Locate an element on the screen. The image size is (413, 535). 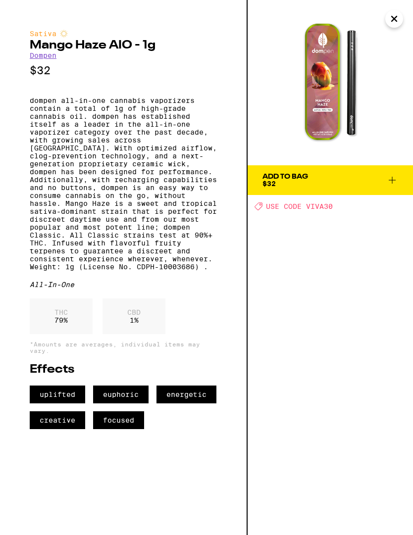
div: 79 % is located at coordinates (61, 316).